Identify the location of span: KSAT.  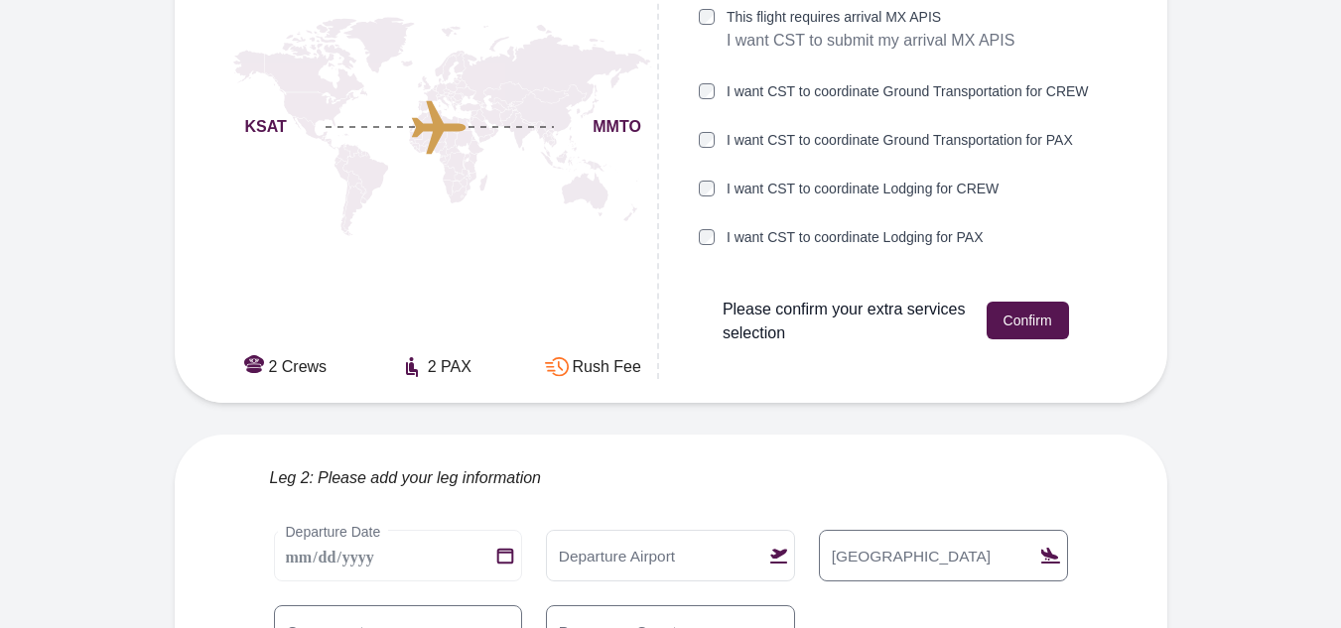
(265, 127).